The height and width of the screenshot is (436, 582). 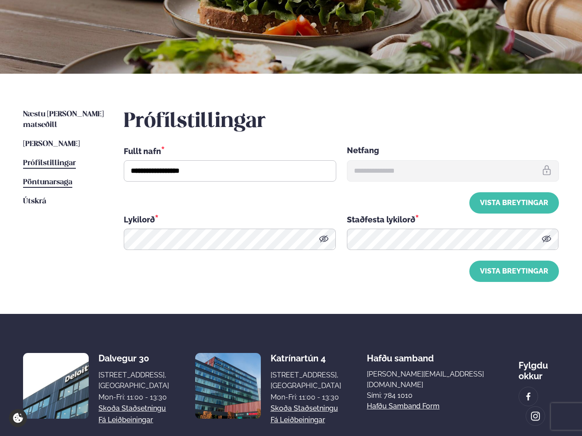 What do you see at coordinates (230, 219) in the screenshot?
I see `div: Lykilorð` at bounding box center [230, 219].